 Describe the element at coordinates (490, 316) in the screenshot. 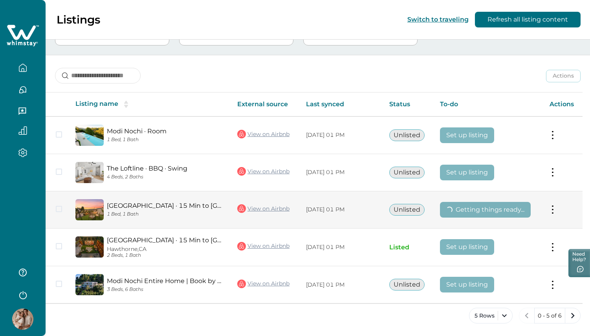

I see `button: 5 Rows` at that location.